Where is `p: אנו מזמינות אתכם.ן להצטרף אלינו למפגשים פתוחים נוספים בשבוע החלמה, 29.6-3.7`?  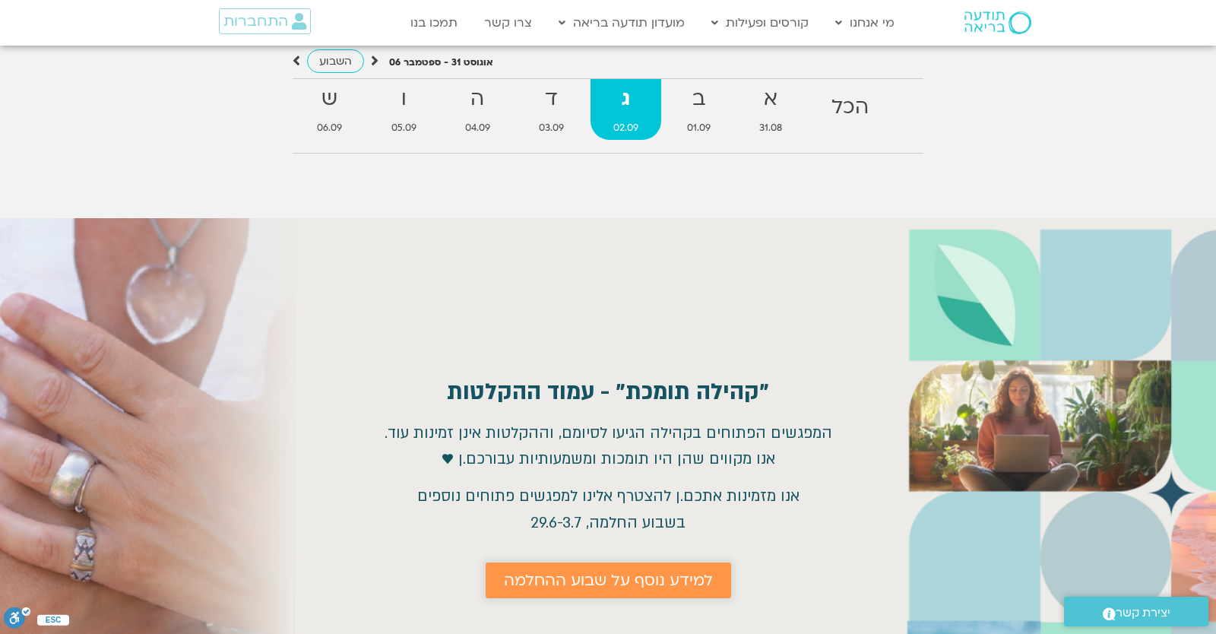 p: אנו מזמינות אתכם.ן להצטרף אלינו למפגשים פתוחים נוספים בשבוע החלמה, 29.6-3.7 is located at coordinates (608, 509).